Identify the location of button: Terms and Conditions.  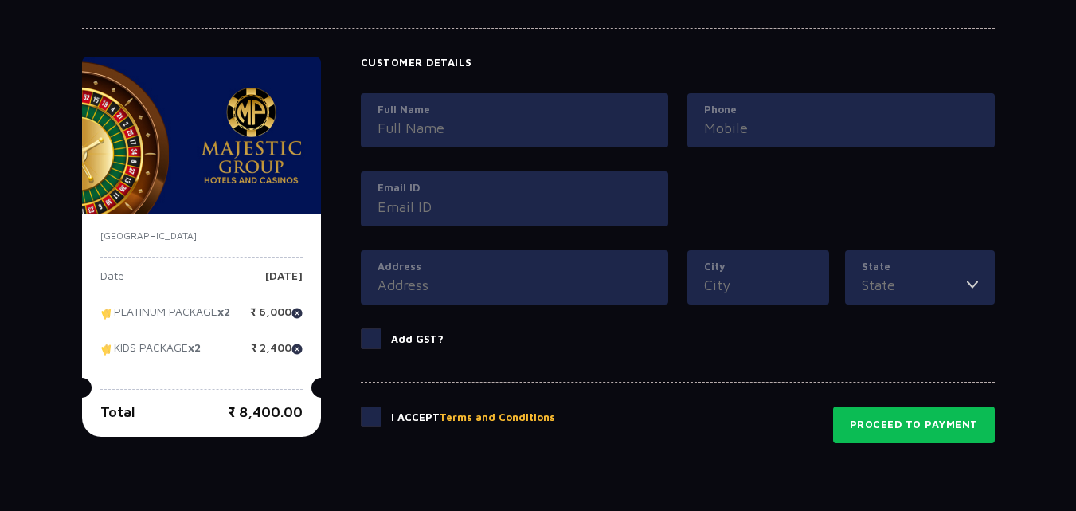
(497, 417).